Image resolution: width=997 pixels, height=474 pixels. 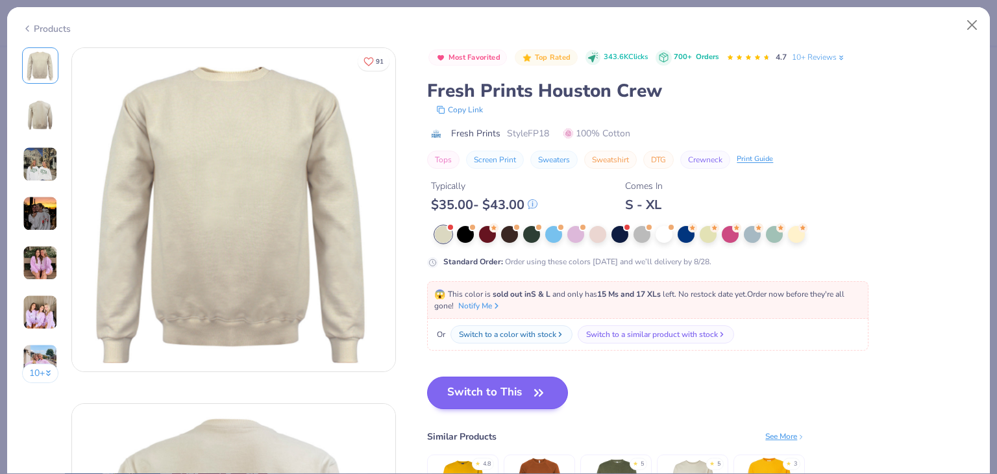 I want to click on div: 4.8, so click(x=487, y=464).